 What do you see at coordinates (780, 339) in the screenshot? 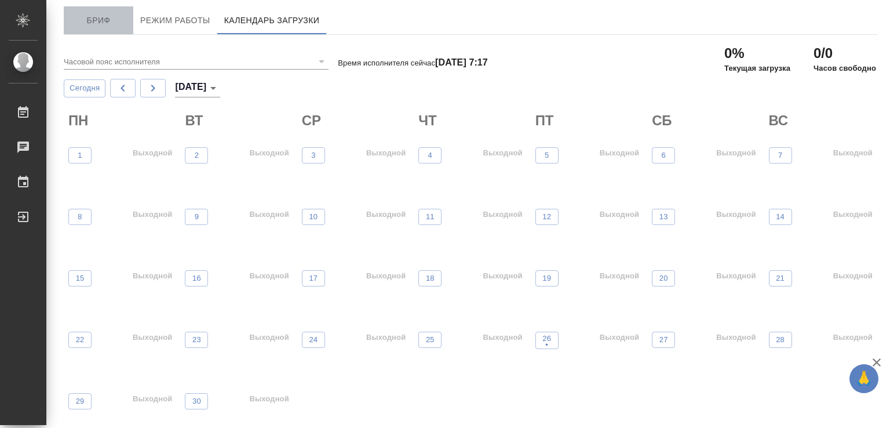
I see `p: 28` at bounding box center [780, 339].